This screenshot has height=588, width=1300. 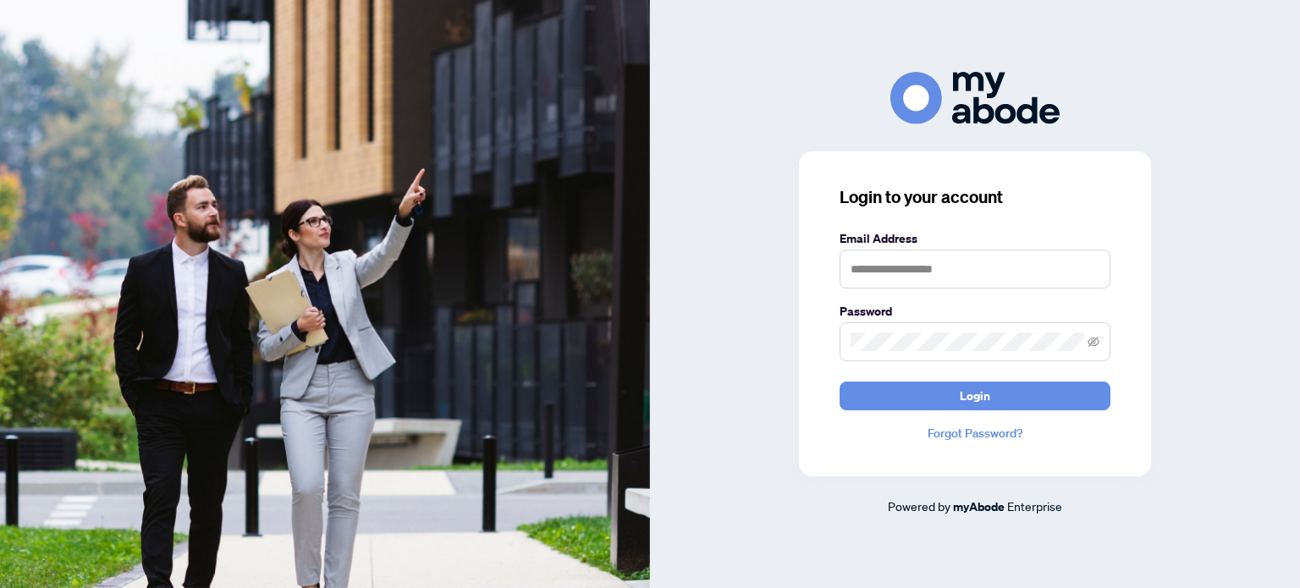 What do you see at coordinates (975, 197) in the screenshot?
I see `h3: Login to your account` at bounding box center [975, 197].